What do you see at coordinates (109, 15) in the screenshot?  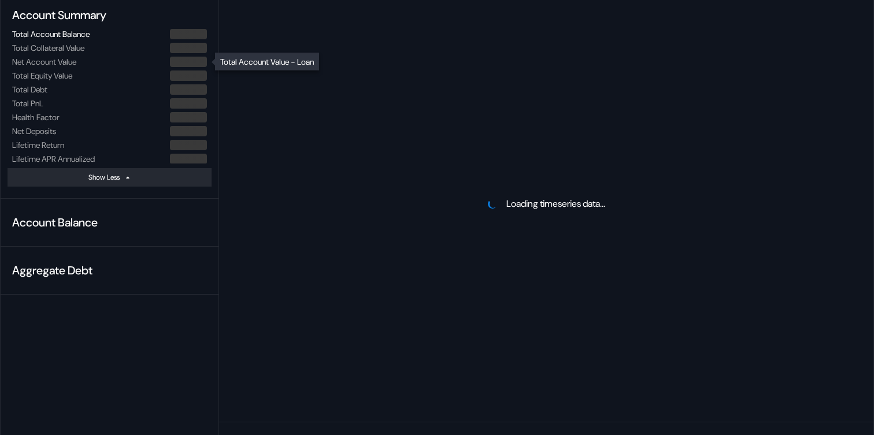 I see `div: Account Summary` at bounding box center [109, 15].